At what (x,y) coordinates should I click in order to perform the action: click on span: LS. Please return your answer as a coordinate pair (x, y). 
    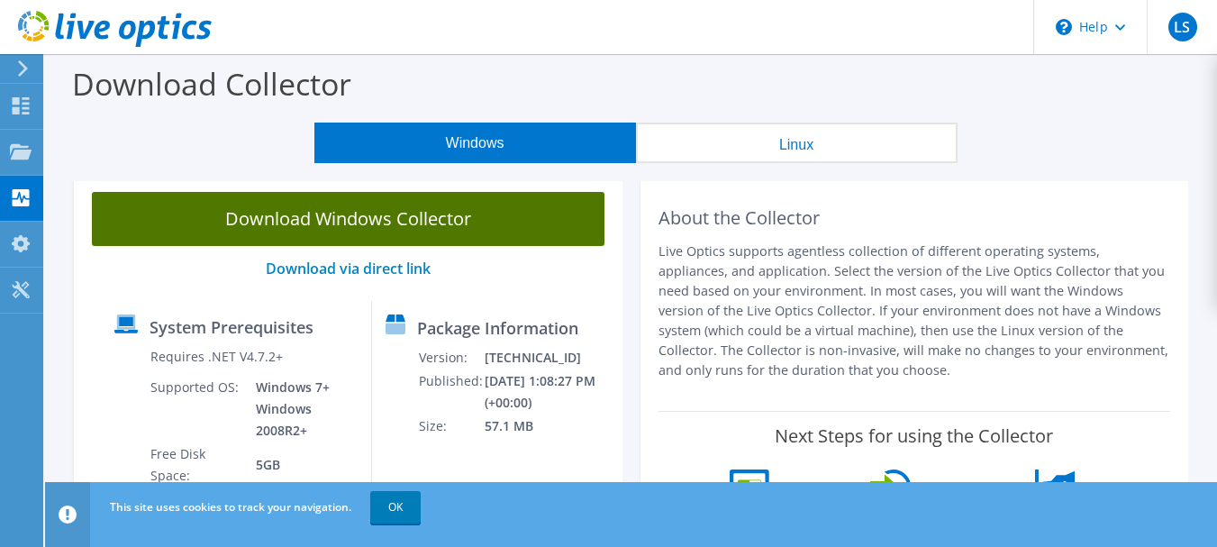
    Looking at the image, I should click on (1183, 27).